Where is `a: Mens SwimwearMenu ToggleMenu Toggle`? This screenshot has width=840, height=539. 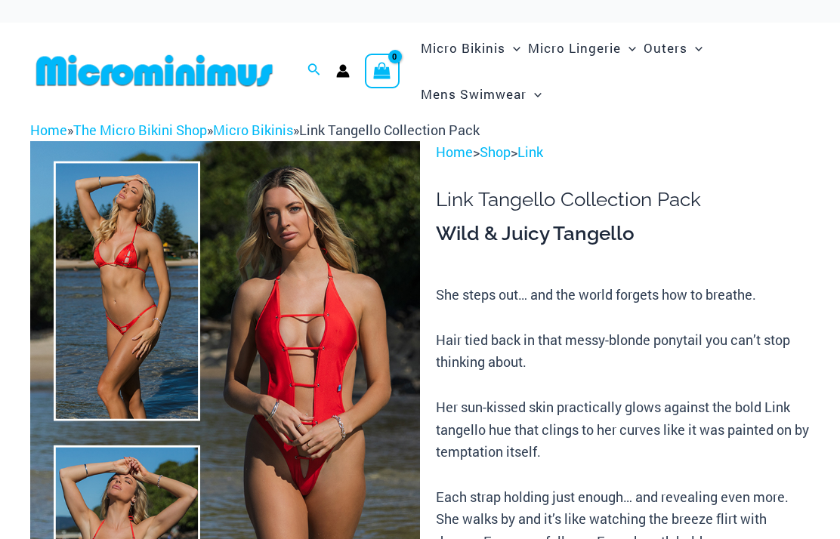
a: Mens SwimwearMenu ToggleMenu Toggle is located at coordinates (481, 94).